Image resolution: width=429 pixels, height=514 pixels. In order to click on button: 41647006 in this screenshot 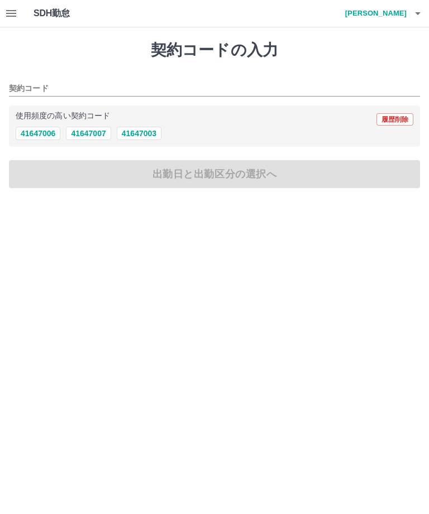, I will do `click(38, 133)`.